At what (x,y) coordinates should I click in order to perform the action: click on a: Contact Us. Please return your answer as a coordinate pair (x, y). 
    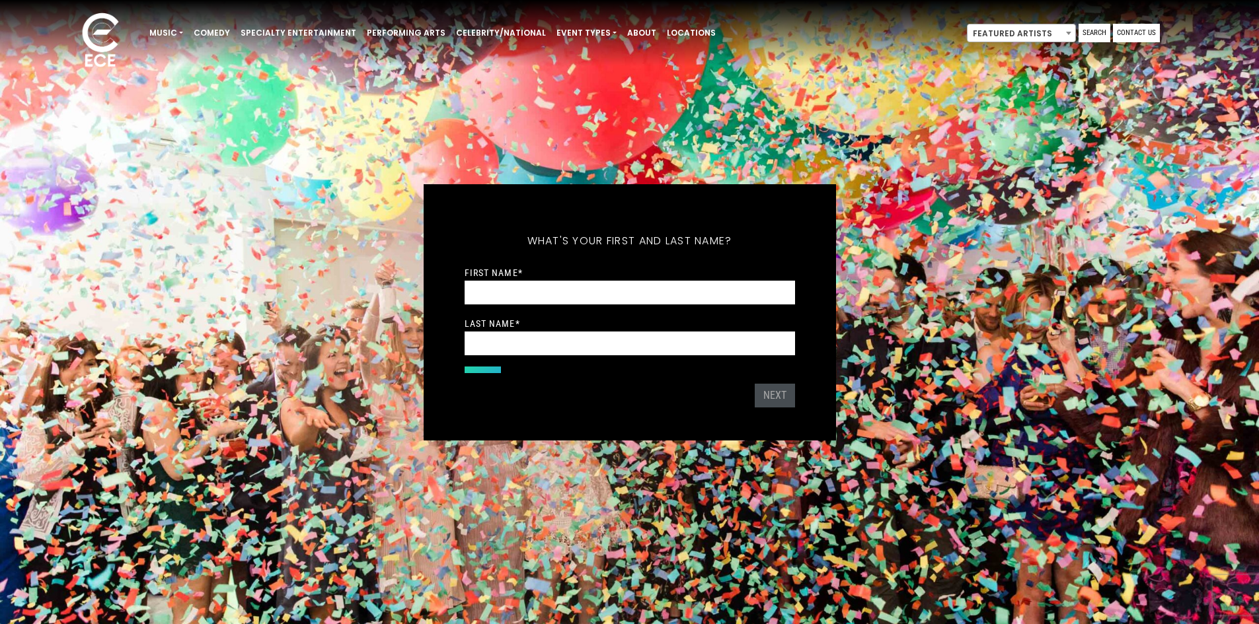
    Looking at the image, I should click on (1136, 33).